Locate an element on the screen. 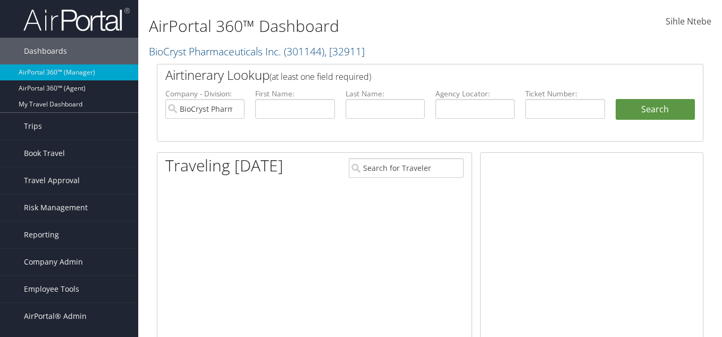 Image resolution: width=722 pixels, height=337 pixels. span: Risk Management is located at coordinates (56, 207).